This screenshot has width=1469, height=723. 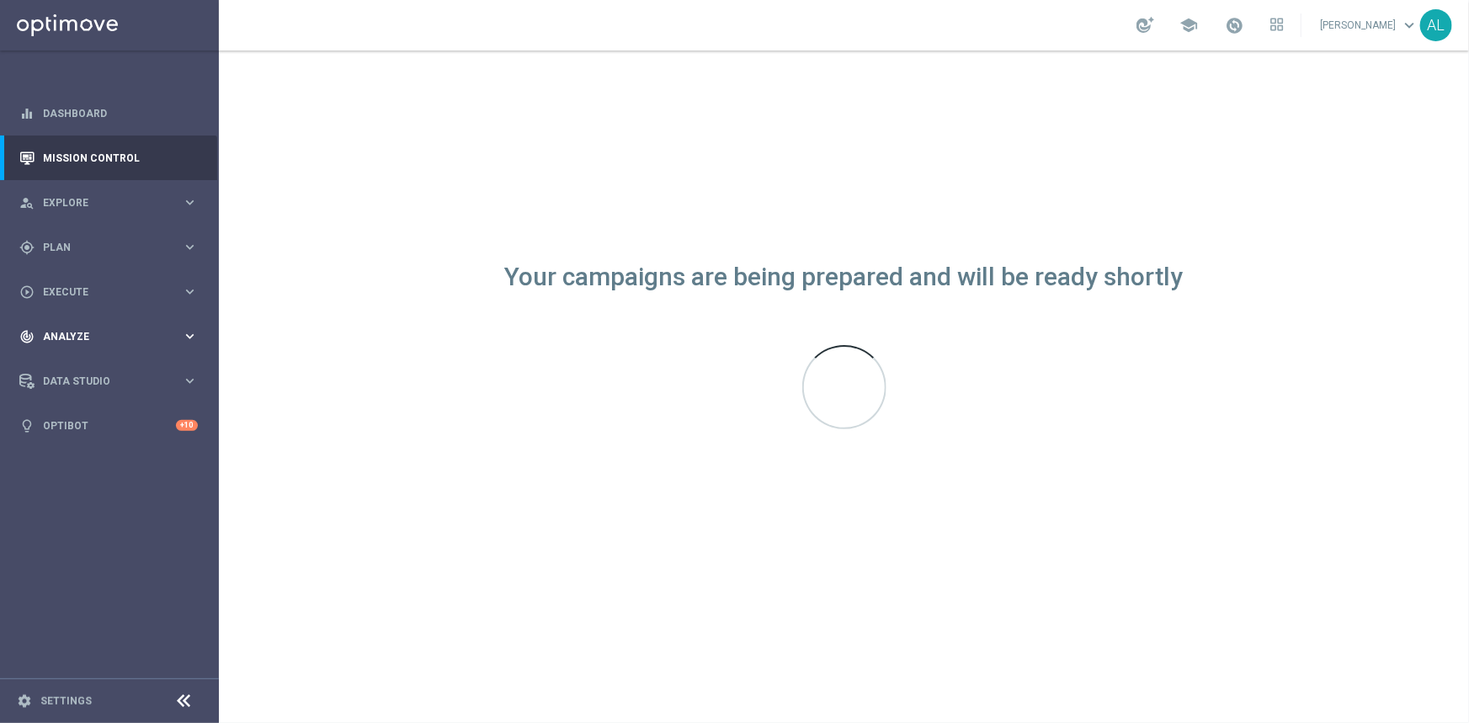 I want to click on div: AL, so click(x=1436, y=25).